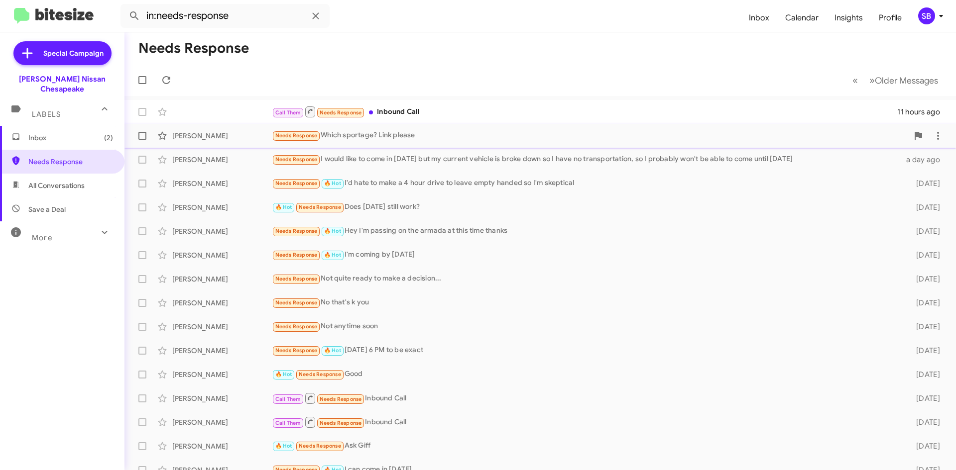 This screenshot has width=956, height=470. Describe the element at coordinates (109, 138) in the screenshot. I see `span: (2)` at that location.